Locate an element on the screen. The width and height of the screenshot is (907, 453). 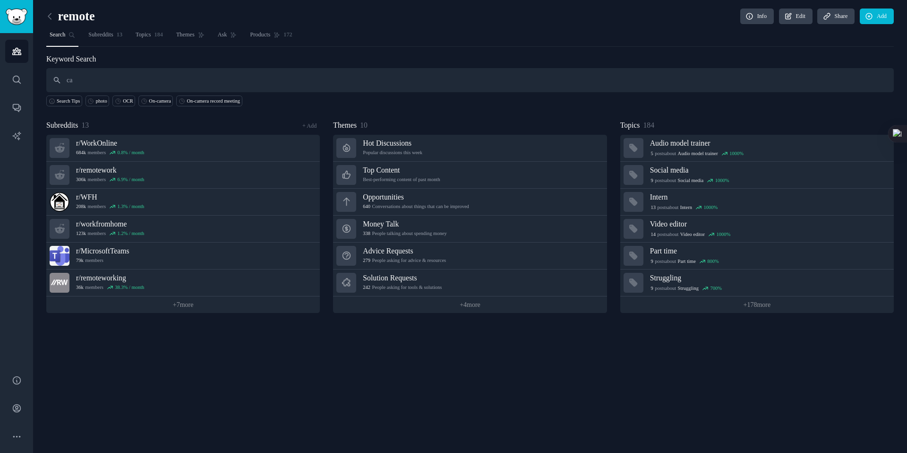
span: 10 is located at coordinates (364, 125).